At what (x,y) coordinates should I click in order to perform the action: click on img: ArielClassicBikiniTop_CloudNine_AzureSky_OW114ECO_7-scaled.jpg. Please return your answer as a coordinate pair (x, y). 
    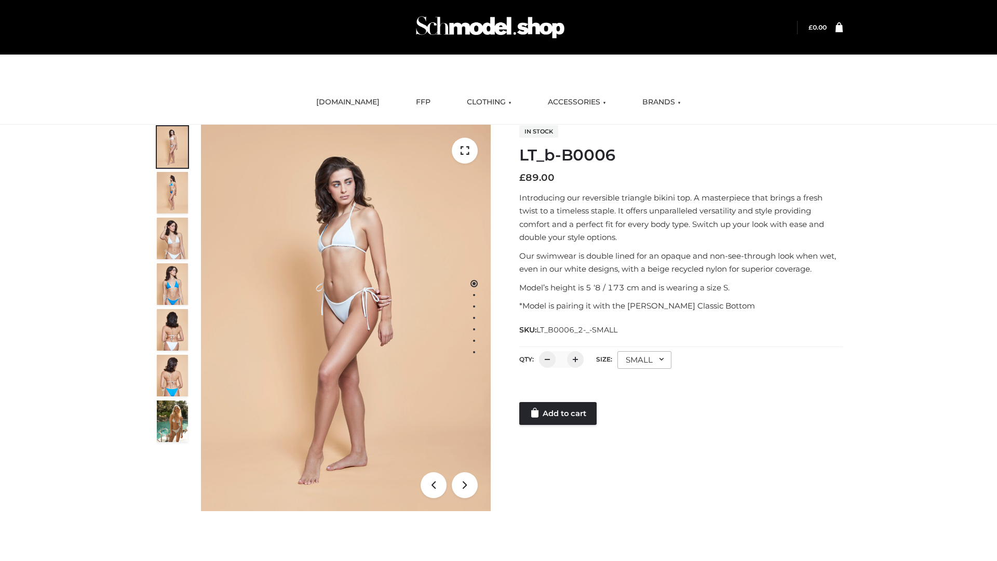
    Looking at the image, I should click on (172, 330).